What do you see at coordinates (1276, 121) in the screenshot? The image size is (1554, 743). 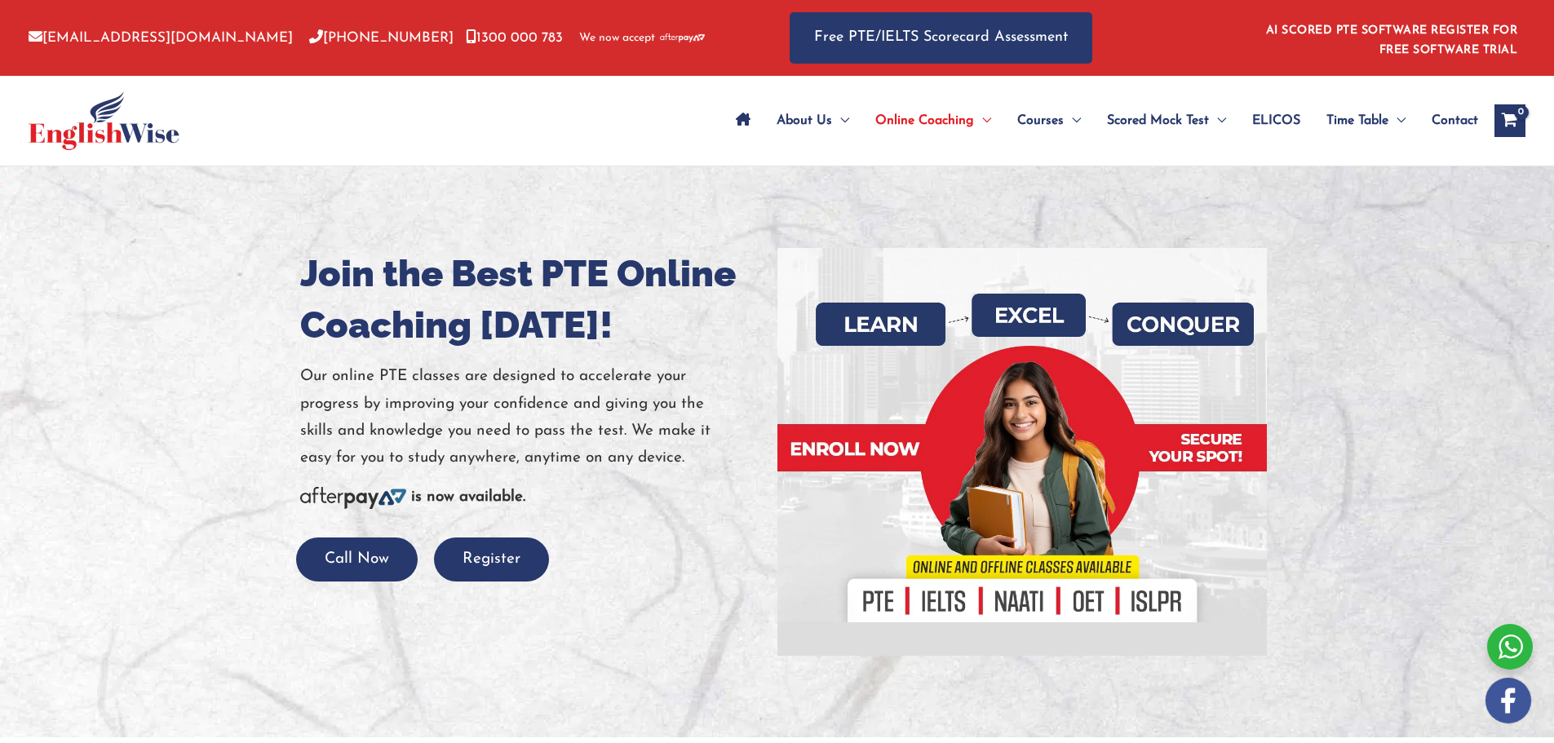 I see `a: ELICOS` at bounding box center [1276, 121].